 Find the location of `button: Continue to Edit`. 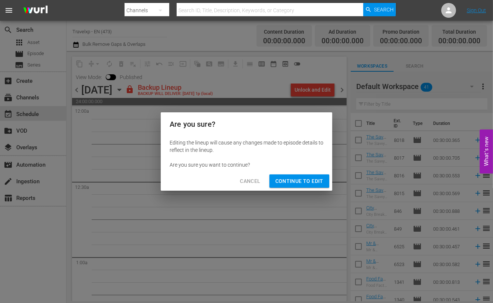

button: Continue to Edit is located at coordinates (300, 181).